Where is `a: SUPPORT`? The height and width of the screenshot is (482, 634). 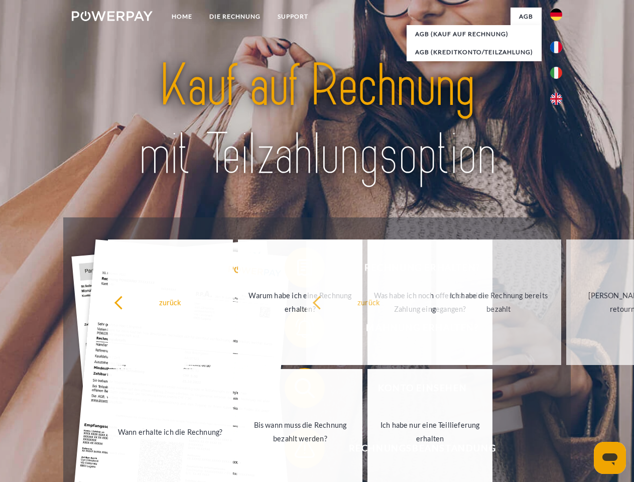 a: SUPPORT is located at coordinates (293, 17).